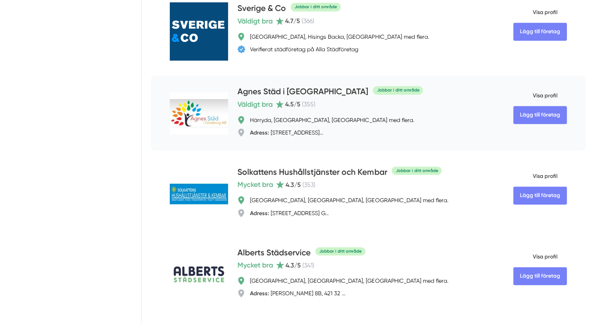  I want to click on img: Agnes Städ i Göteborg, so click(199, 113).